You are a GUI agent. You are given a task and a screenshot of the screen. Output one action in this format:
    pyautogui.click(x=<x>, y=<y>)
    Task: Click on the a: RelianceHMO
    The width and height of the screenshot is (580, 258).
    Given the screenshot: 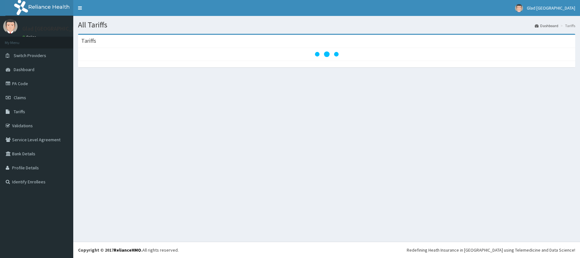 What is the action you would take?
    pyautogui.click(x=127, y=250)
    